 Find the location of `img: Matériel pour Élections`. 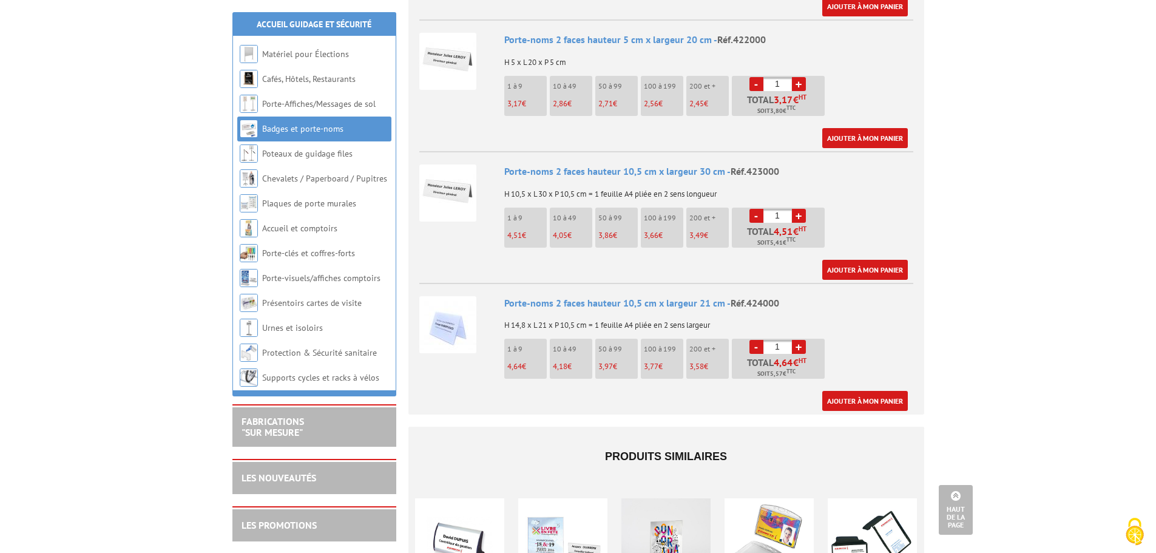

img: Matériel pour Élections is located at coordinates (249, 54).